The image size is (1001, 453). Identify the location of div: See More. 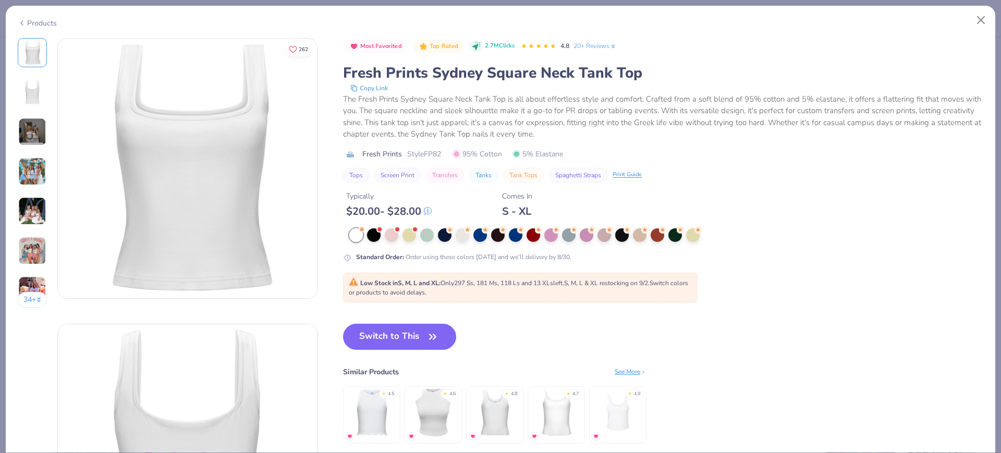
(630, 372).